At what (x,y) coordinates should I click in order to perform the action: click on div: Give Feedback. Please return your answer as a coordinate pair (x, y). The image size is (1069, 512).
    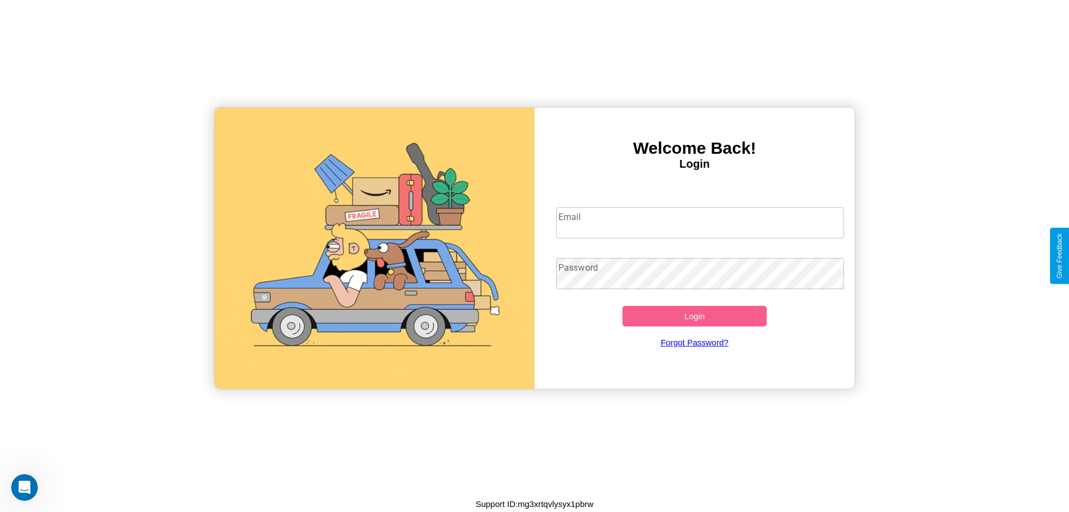
    Looking at the image, I should click on (1060, 256).